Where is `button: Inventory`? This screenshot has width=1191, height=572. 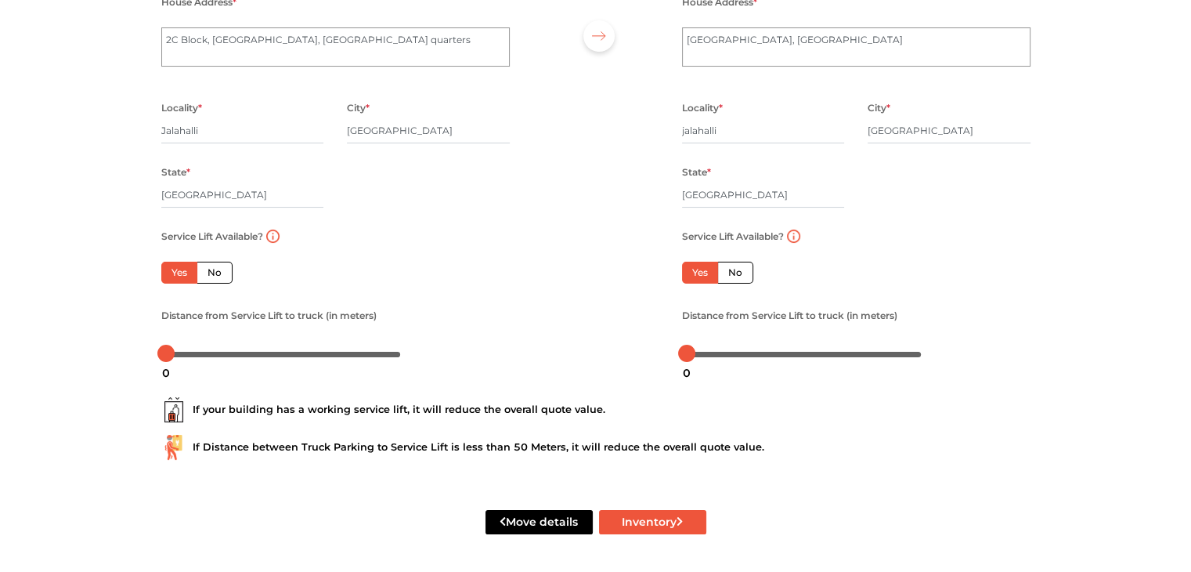 button: Inventory is located at coordinates (652, 521).